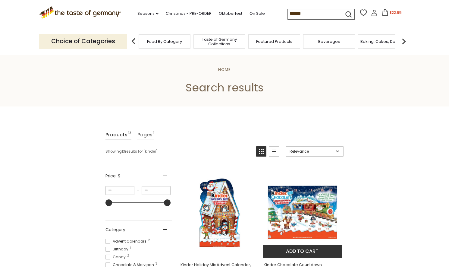  What do you see at coordinates (391, 14) in the screenshot?
I see `button: $22.95` at bounding box center [391, 14].